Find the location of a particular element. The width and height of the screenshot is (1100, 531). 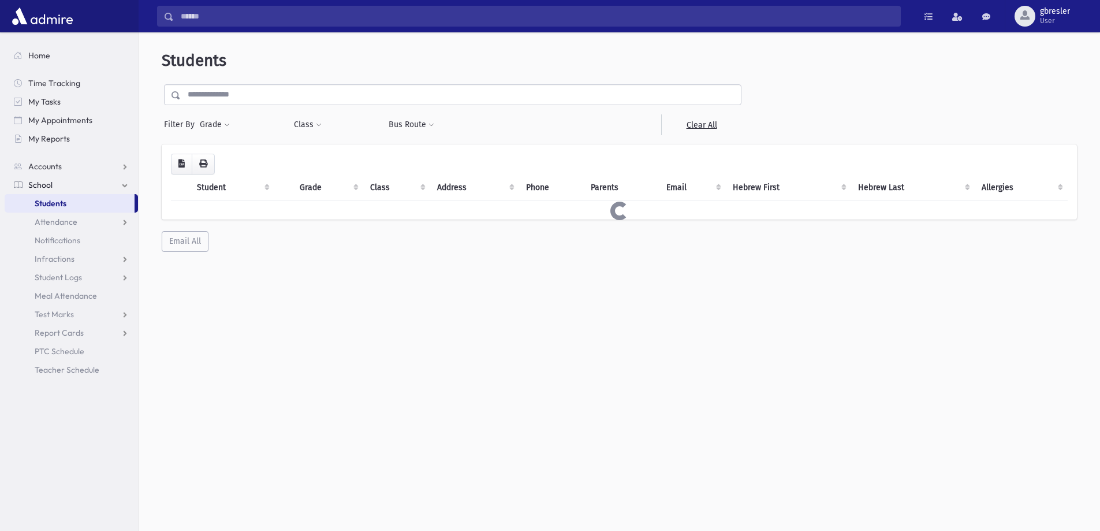

th: Hebrew First is located at coordinates (788, 188).